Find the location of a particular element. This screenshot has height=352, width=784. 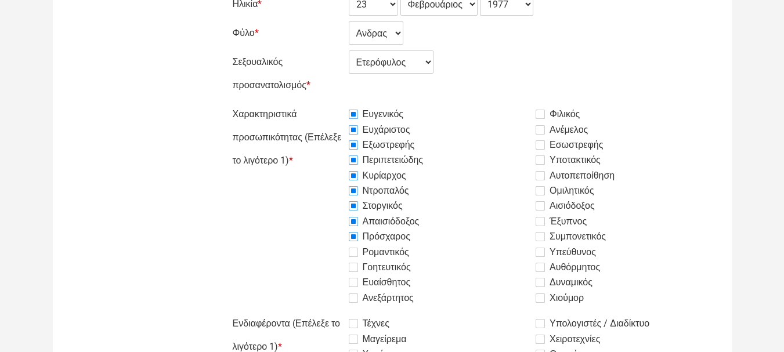

label: Χειροτεχνίες is located at coordinates (568, 340).